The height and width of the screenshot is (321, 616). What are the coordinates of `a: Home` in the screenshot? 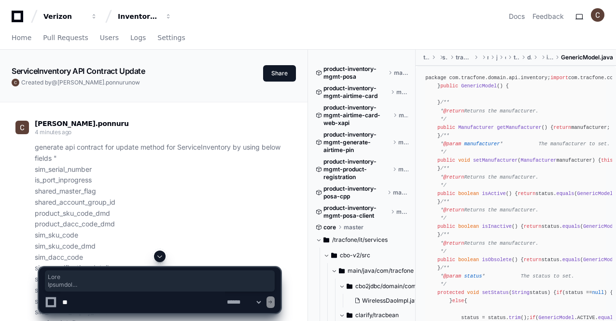 It's located at (21, 38).